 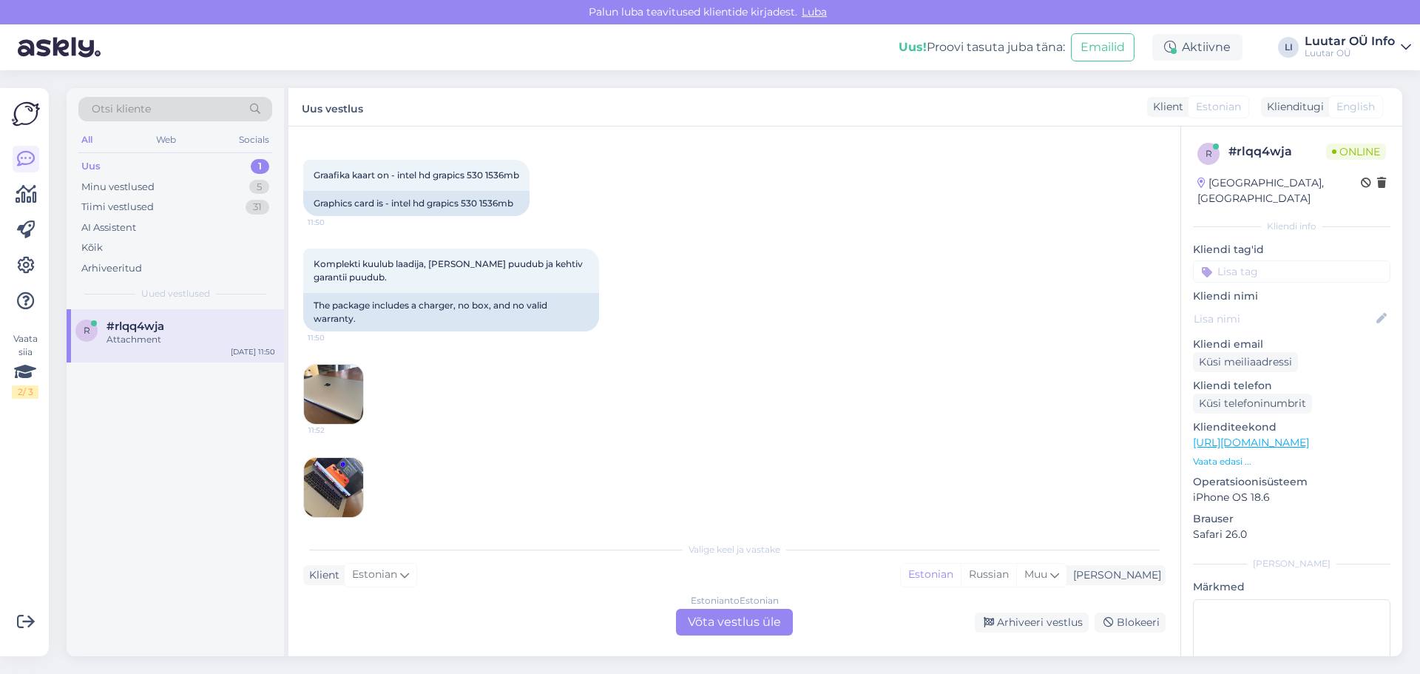 What do you see at coordinates (135, 326) in the screenshot?
I see `span: #rlqq4wja` at bounding box center [135, 326].